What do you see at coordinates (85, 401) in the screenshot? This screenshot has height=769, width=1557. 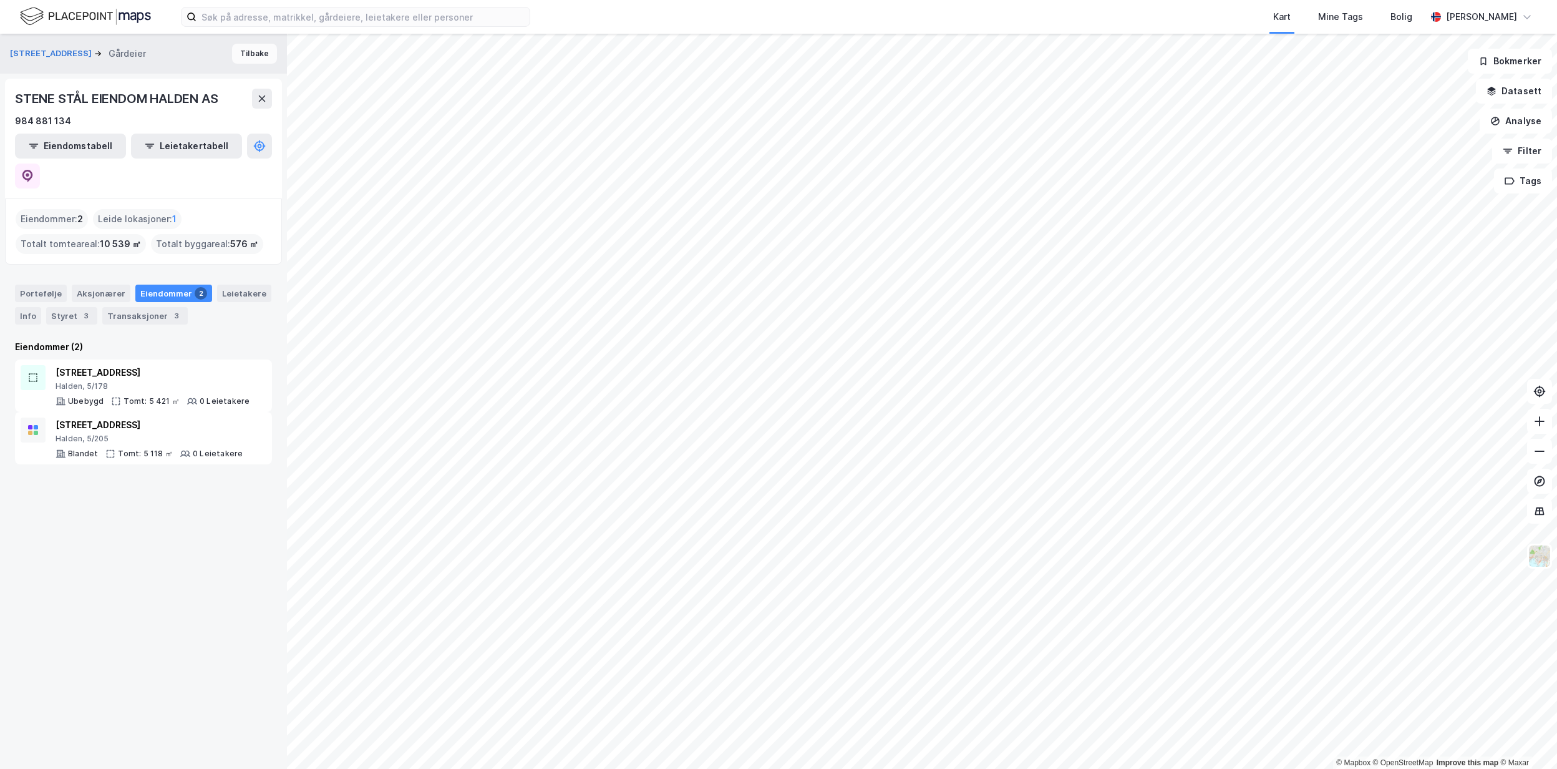 I see `div: Ubebygd` at bounding box center [85, 401].